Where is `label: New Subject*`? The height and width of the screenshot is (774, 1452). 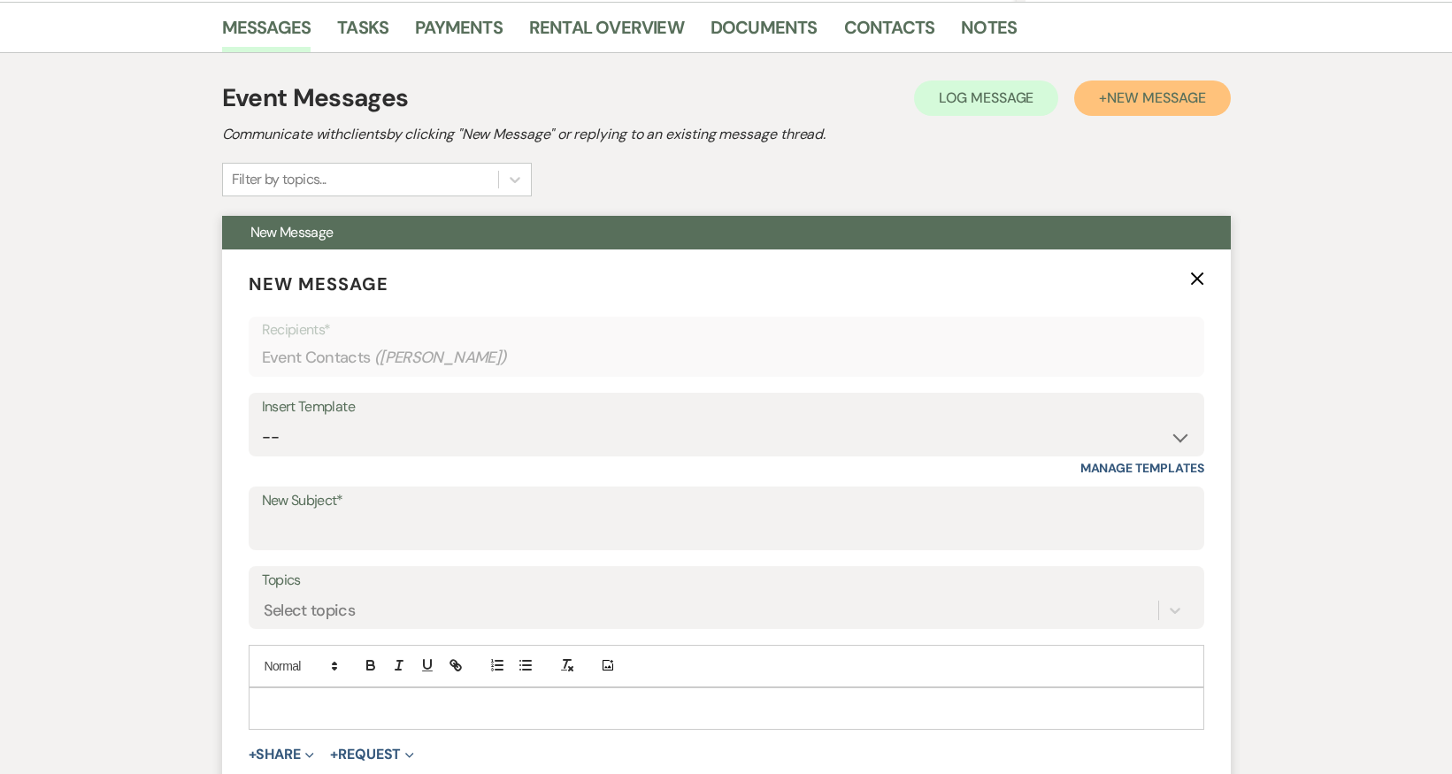
label: New Subject* is located at coordinates (726, 501).